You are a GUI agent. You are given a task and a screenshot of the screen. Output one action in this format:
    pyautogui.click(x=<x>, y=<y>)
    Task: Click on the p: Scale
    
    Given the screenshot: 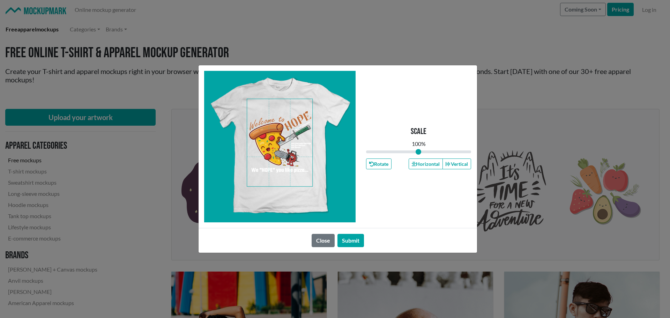 What is the action you would take?
    pyautogui.click(x=418, y=132)
    